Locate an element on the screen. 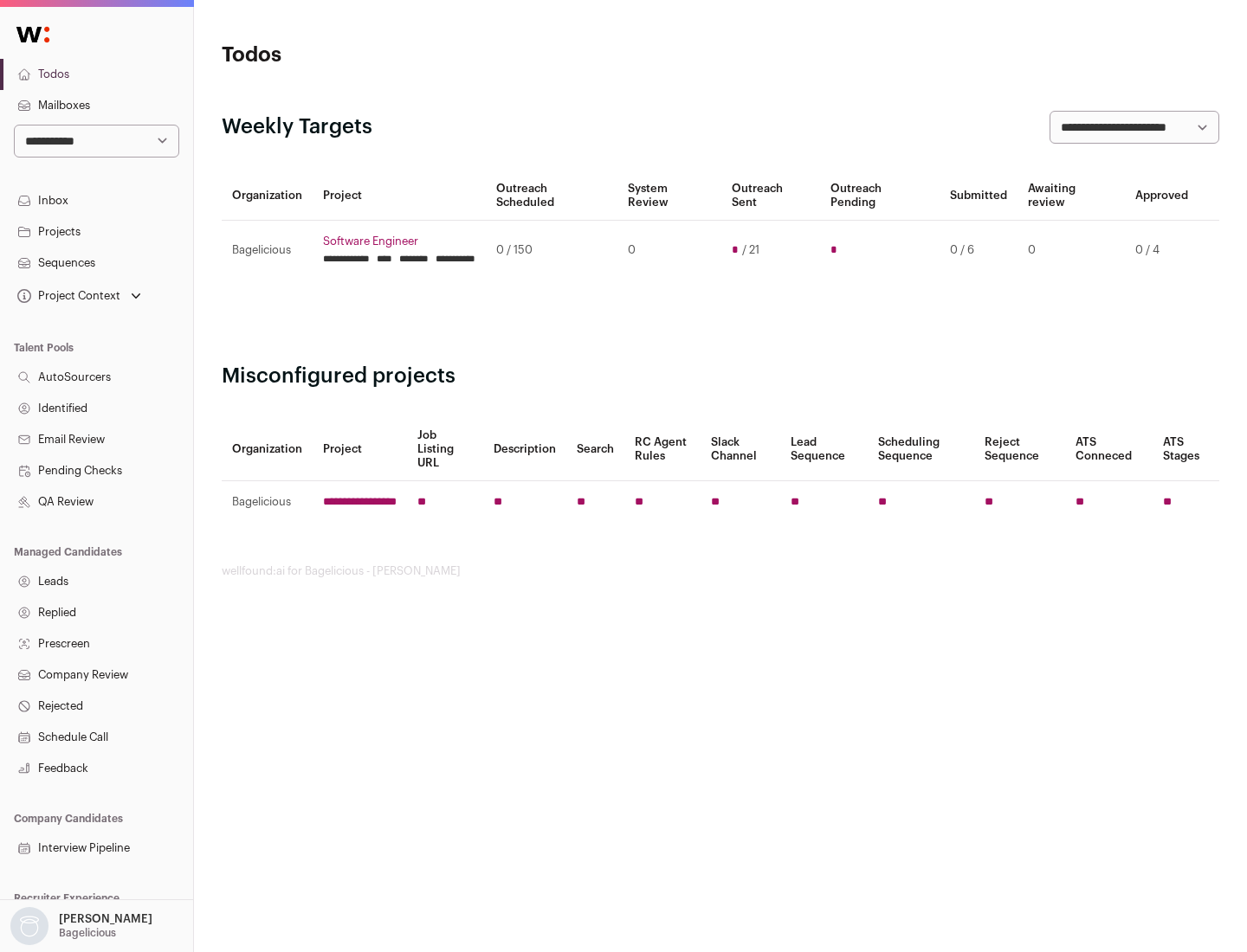 This screenshot has height=952, width=1247. div: Project Context is located at coordinates (67, 296).